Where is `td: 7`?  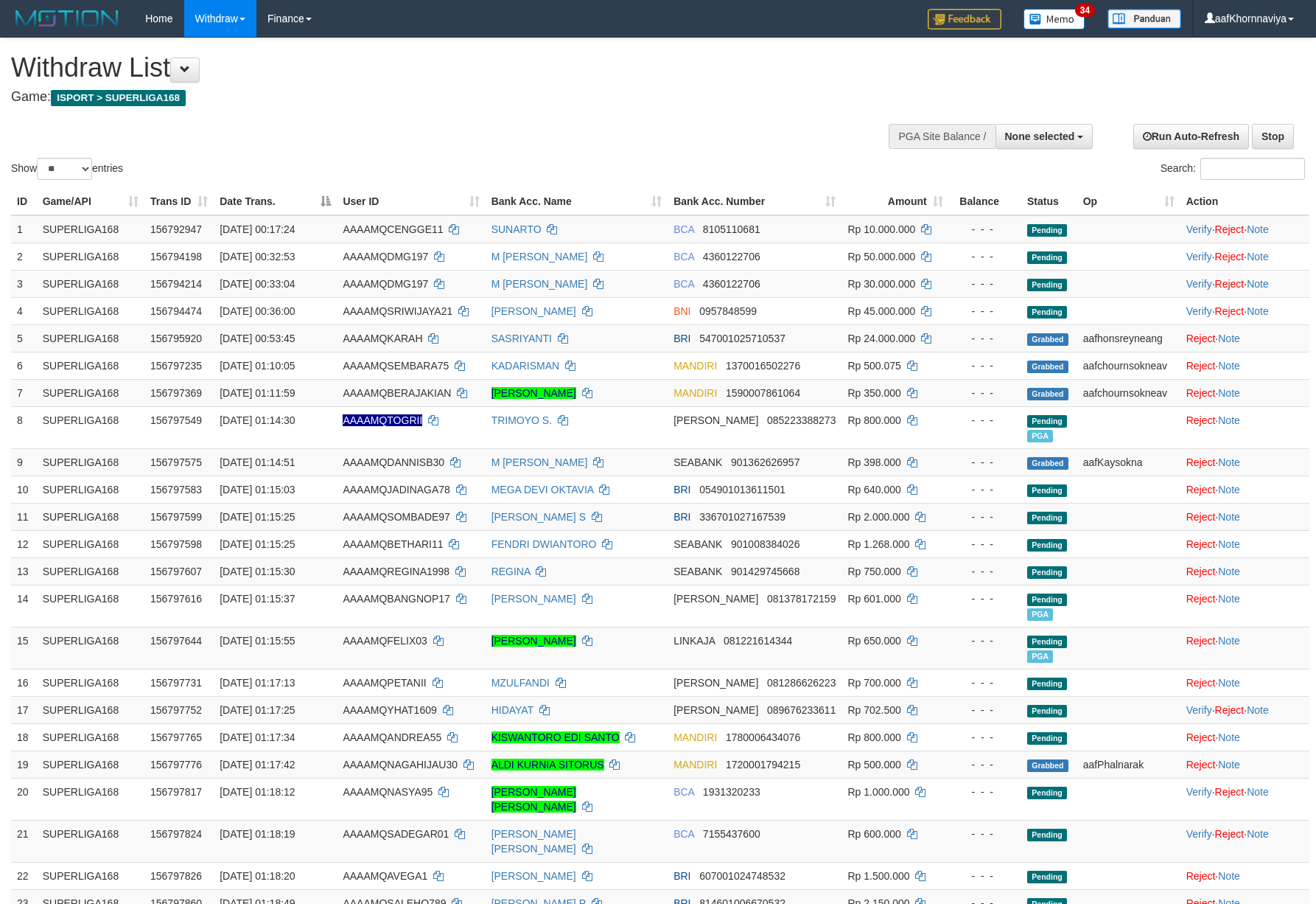
td: 7 is located at coordinates (24, 392).